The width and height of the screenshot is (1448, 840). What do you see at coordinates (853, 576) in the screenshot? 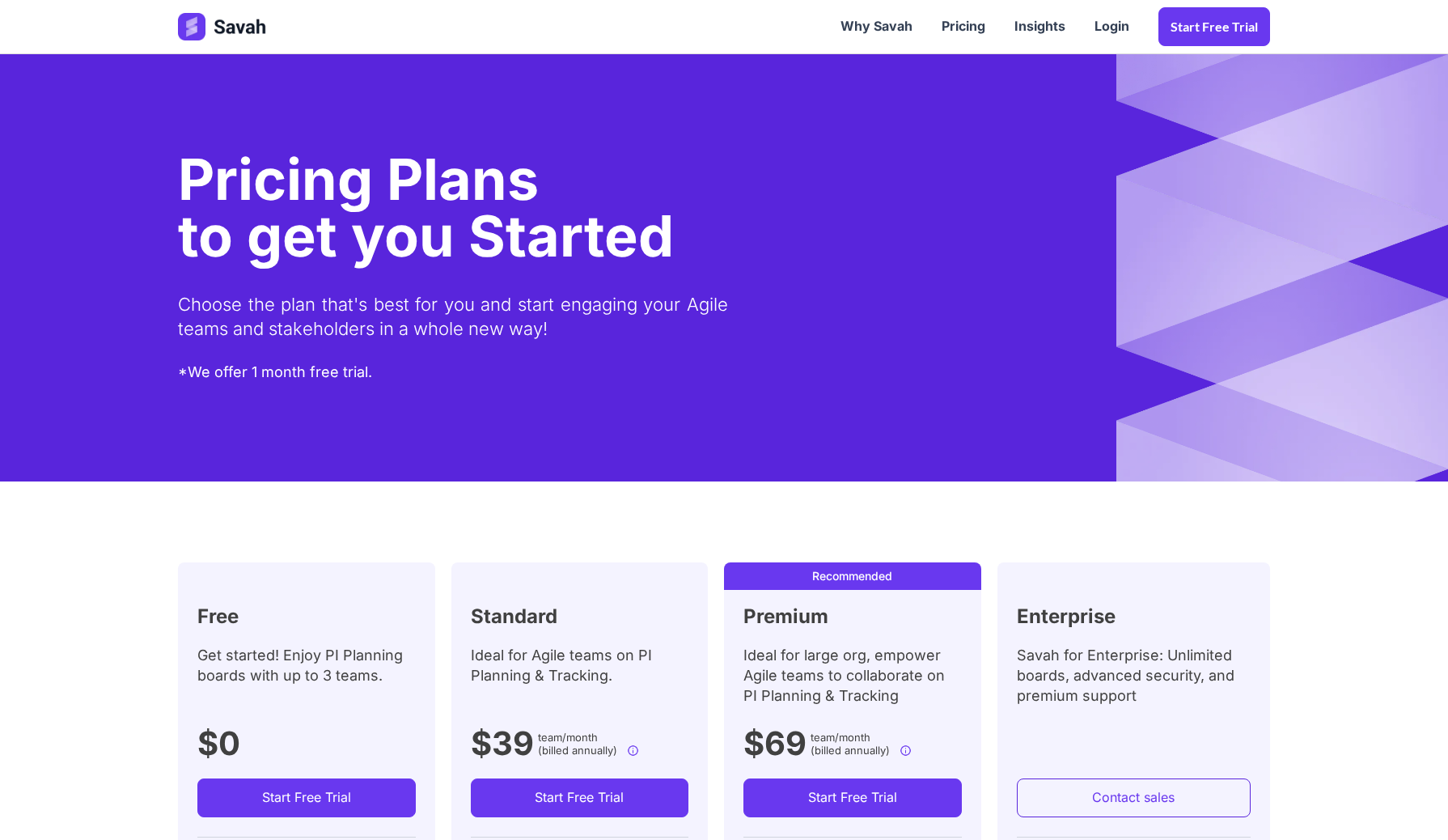
I see `div: Recommended` at bounding box center [853, 576].